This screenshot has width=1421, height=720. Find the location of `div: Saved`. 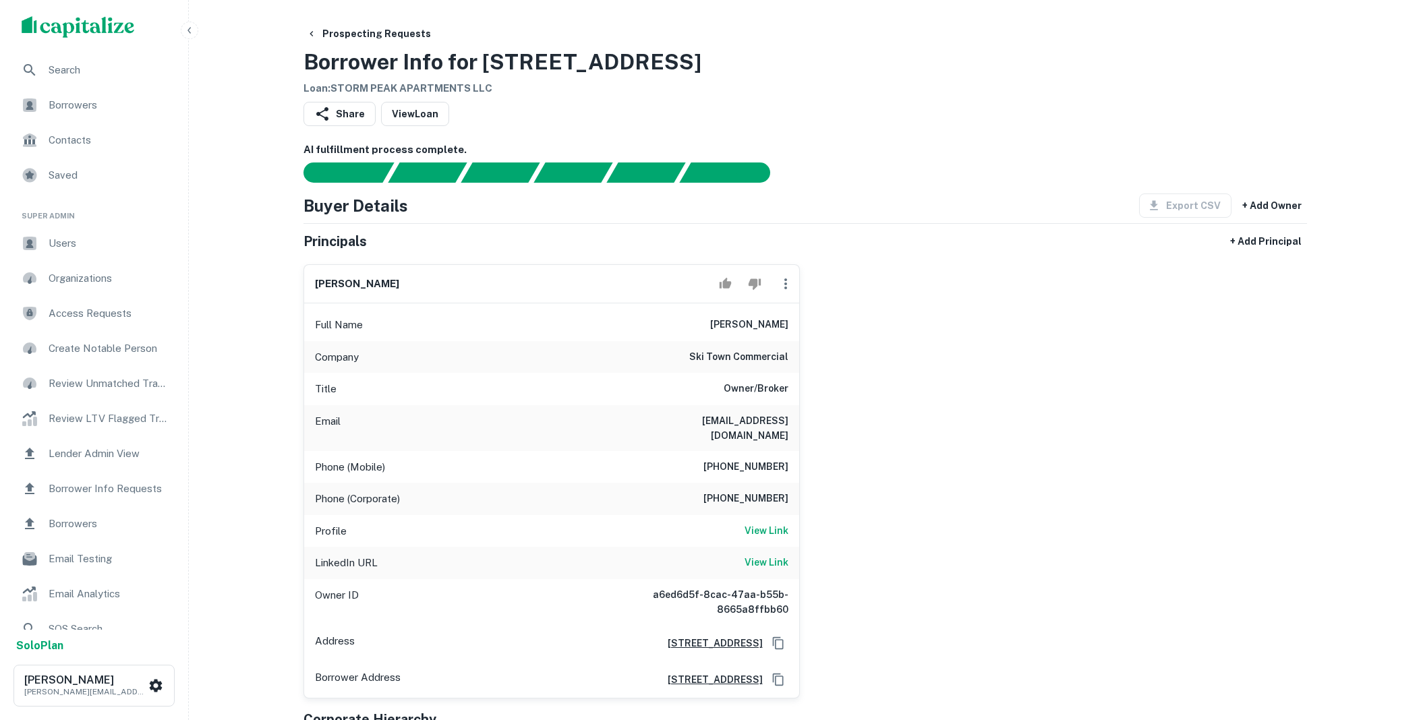

div: Saved is located at coordinates (94, 175).